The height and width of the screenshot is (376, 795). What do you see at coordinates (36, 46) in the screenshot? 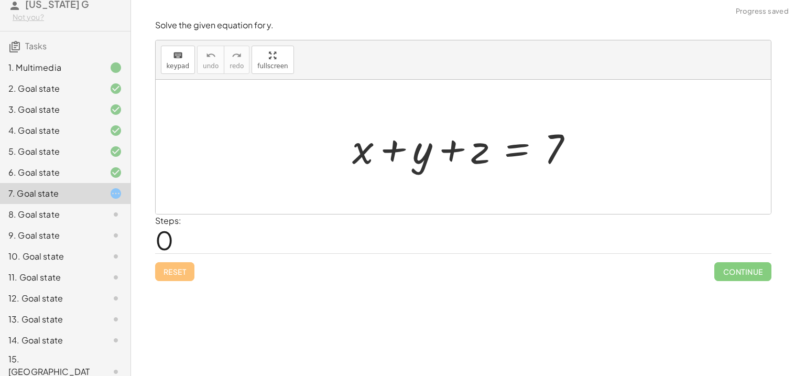
I see `span: Tasks` at bounding box center [36, 46].